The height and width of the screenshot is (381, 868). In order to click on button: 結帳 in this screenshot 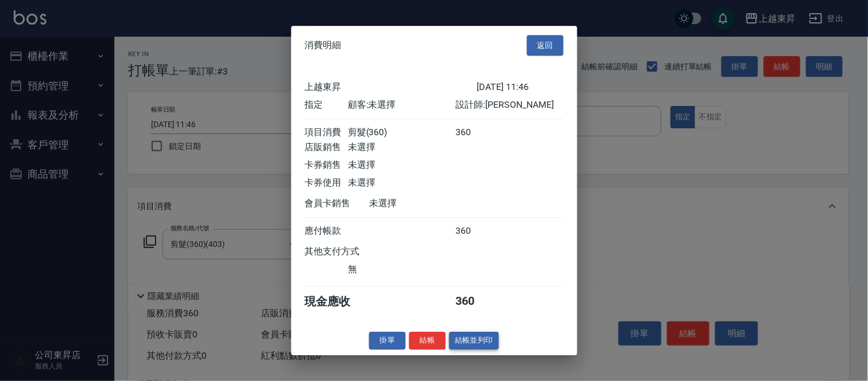, I will do `click(427, 340)`.